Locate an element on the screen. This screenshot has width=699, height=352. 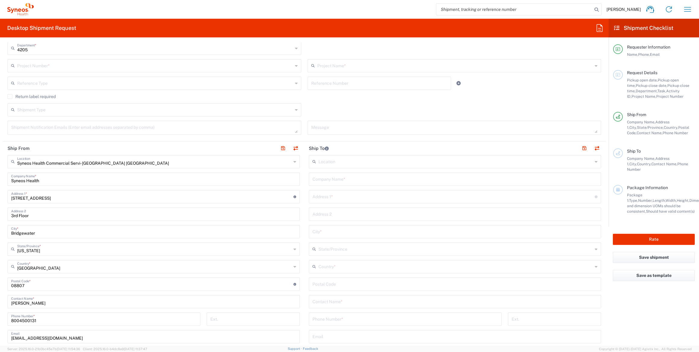
span: Should have valid content(s) is located at coordinates (670, 211).